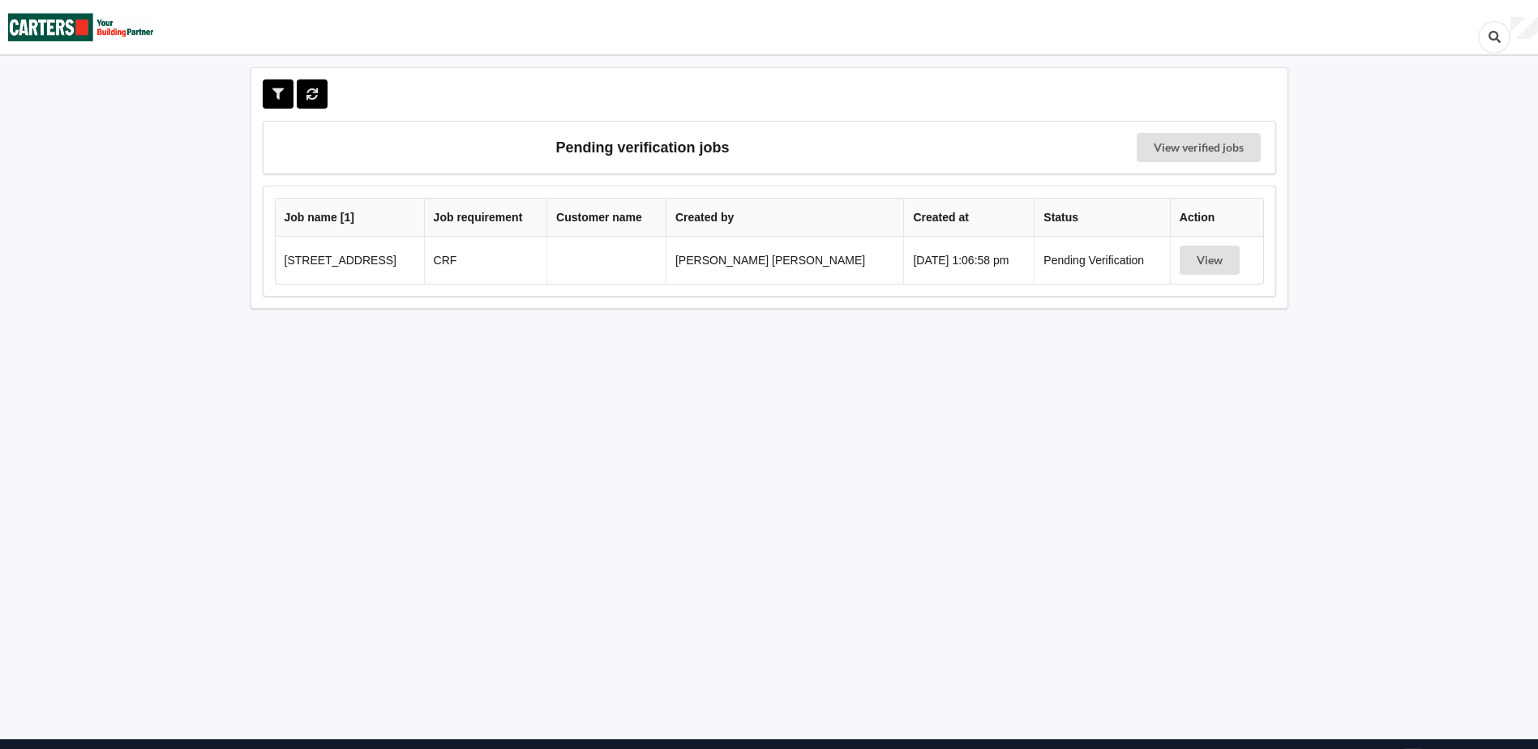 This screenshot has width=1538, height=749. Describe the element at coordinates (1524, 28) in the screenshot. I see `div: User Profile` at that location.